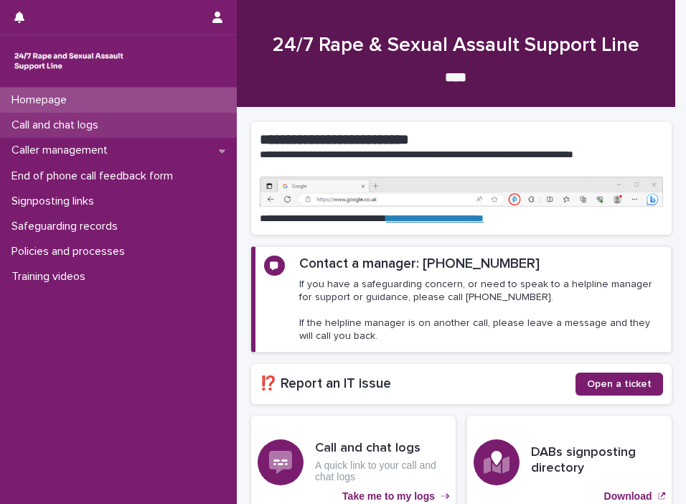 The image size is (686, 504). I want to click on a: Open a ticket, so click(620, 384).